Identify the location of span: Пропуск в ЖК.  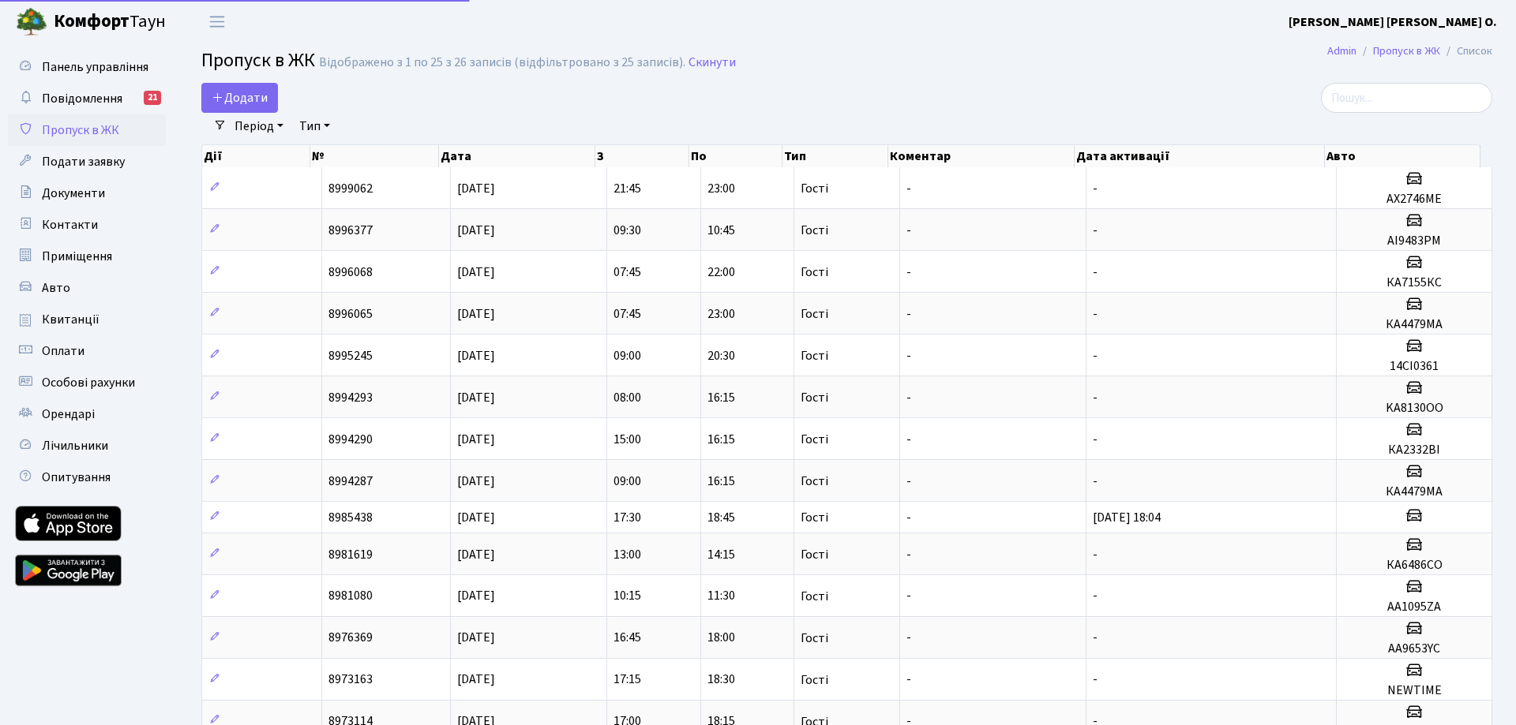
(258, 60).